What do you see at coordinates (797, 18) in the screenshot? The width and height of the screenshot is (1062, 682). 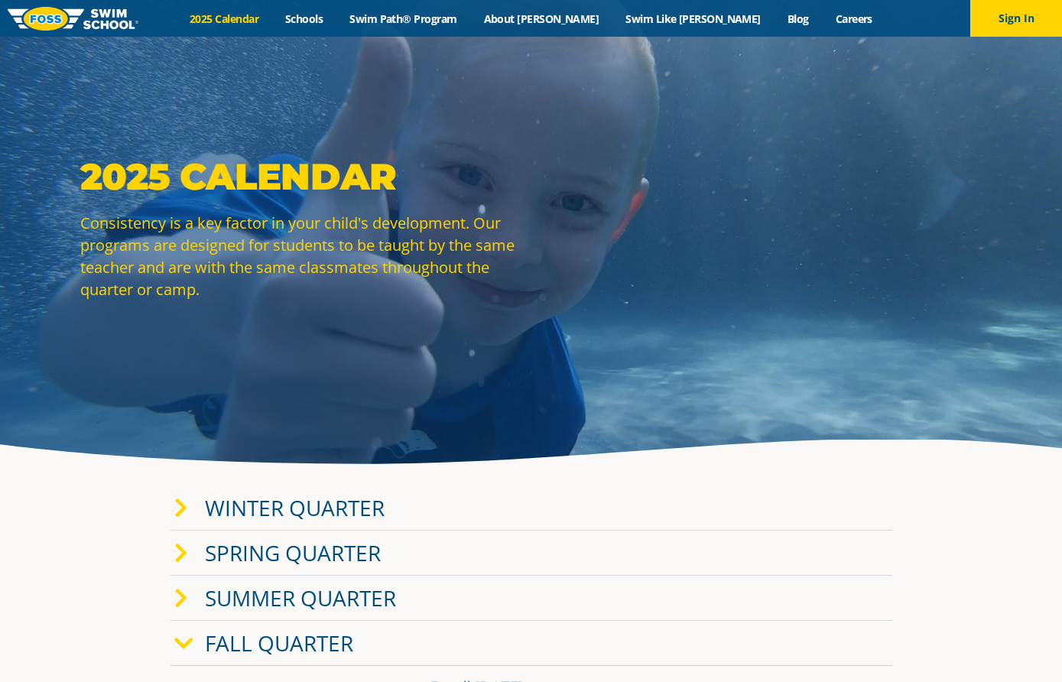 I see `a: Blog` at bounding box center [797, 18].